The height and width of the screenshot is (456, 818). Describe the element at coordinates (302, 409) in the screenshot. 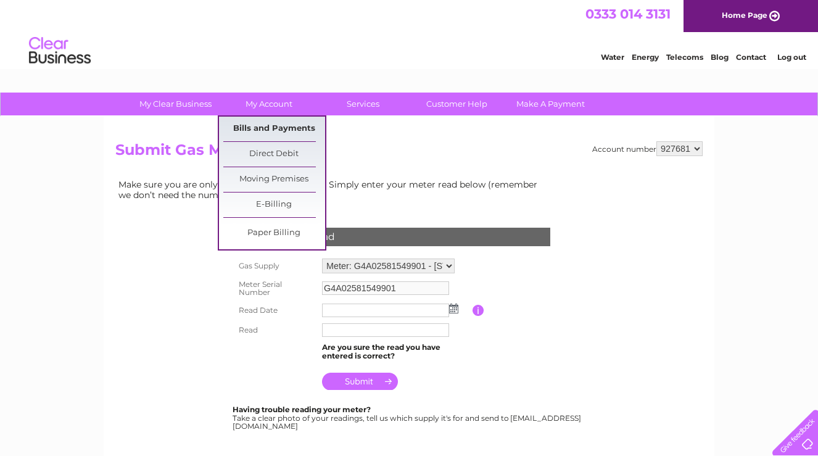

I see `b: Having trouble reading your meter?` at that location.